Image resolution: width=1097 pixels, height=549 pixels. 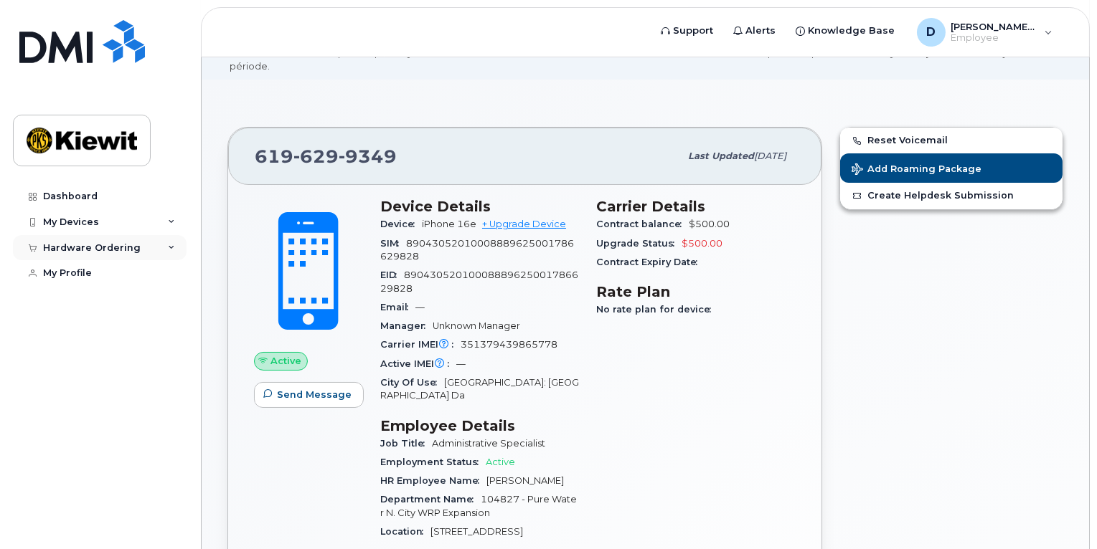 What do you see at coordinates (449, 224) in the screenshot?
I see `span: iPhone 16e` at bounding box center [449, 224].